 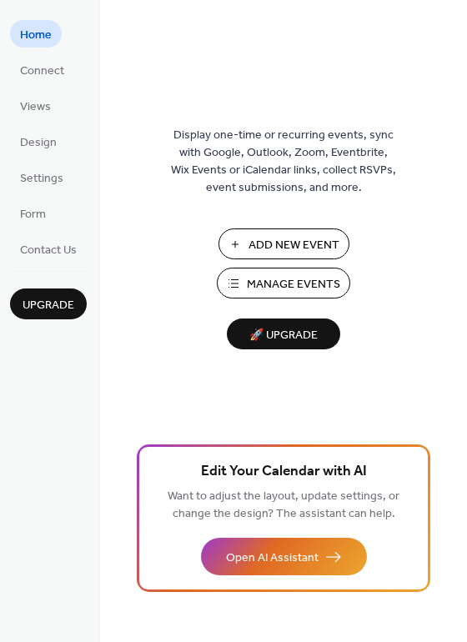 What do you see at coordinates (36, 33) in the screenshot?
I see `a: Home` at bounding box center [36, 33].